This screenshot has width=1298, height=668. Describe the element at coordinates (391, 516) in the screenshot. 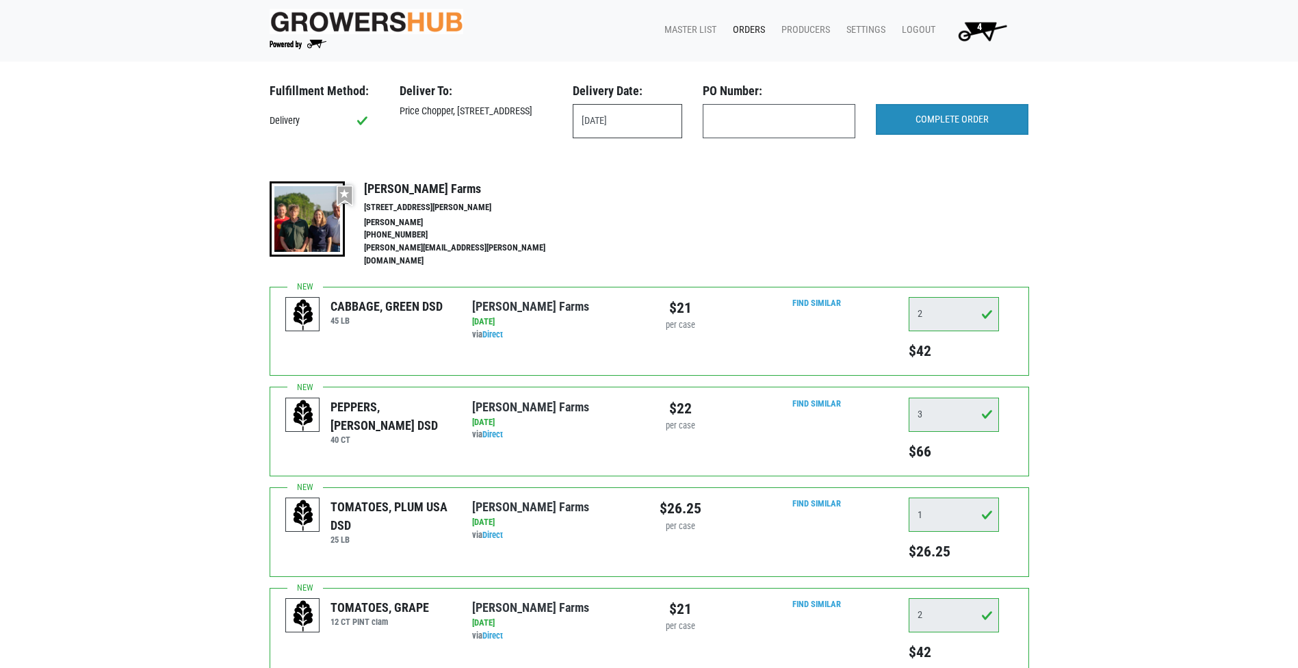

I see `div: TOMATOES, PLUM USA DSD` at that location.